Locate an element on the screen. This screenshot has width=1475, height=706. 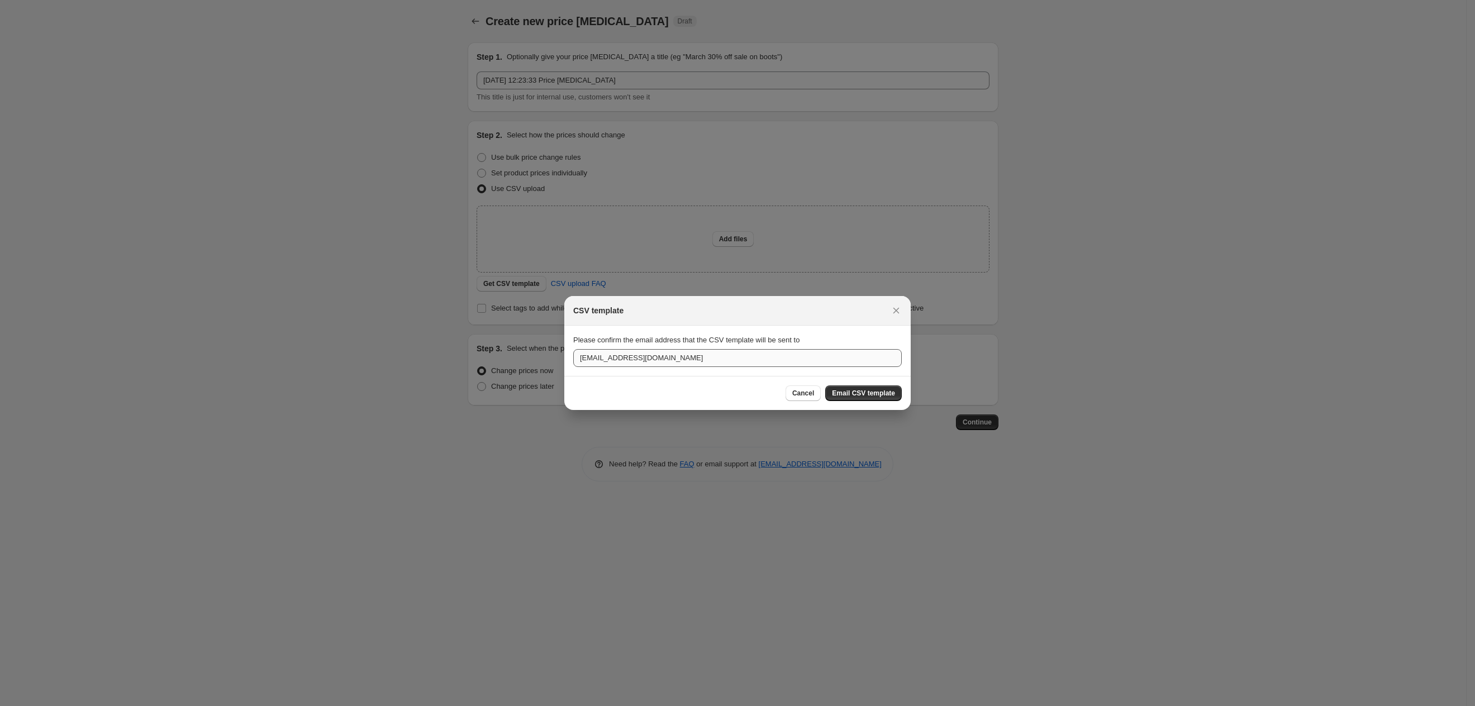
span: Cancel is located at coordinates (803, 393).